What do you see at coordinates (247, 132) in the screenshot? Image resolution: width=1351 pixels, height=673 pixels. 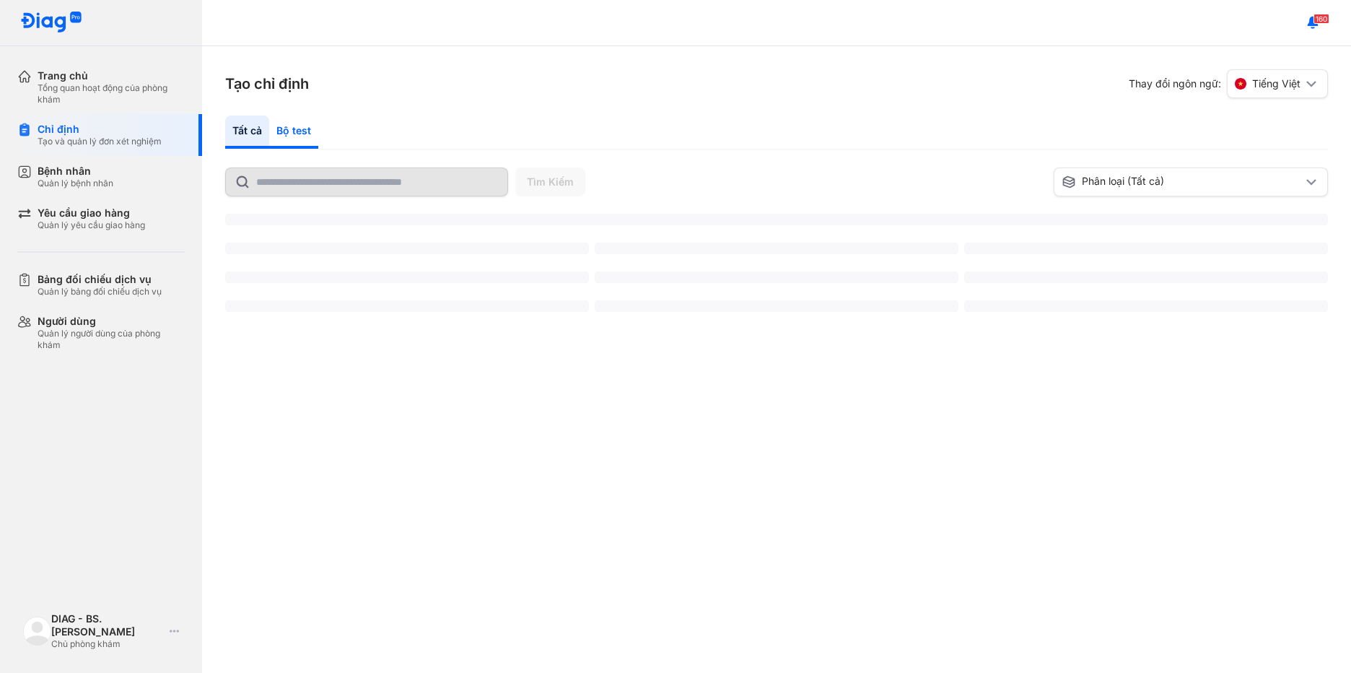 I see `div: Tất cả` at bounding box center [247, 132].